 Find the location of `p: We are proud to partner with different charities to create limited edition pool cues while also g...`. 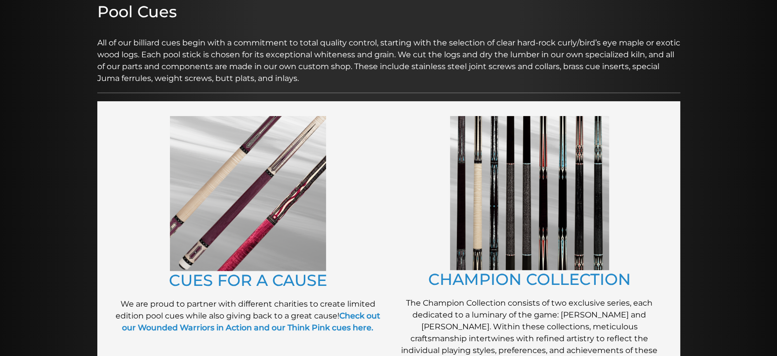

p: We are proud to partner with different charities to create limited edition pool cues while also g... is located at coordinates (248, 316).